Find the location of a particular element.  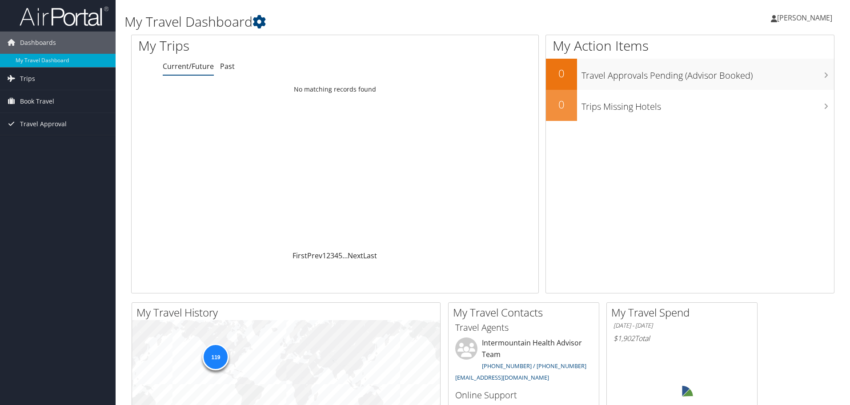

h3: Trips Missing Hotels is located at coordinates (708, 104).